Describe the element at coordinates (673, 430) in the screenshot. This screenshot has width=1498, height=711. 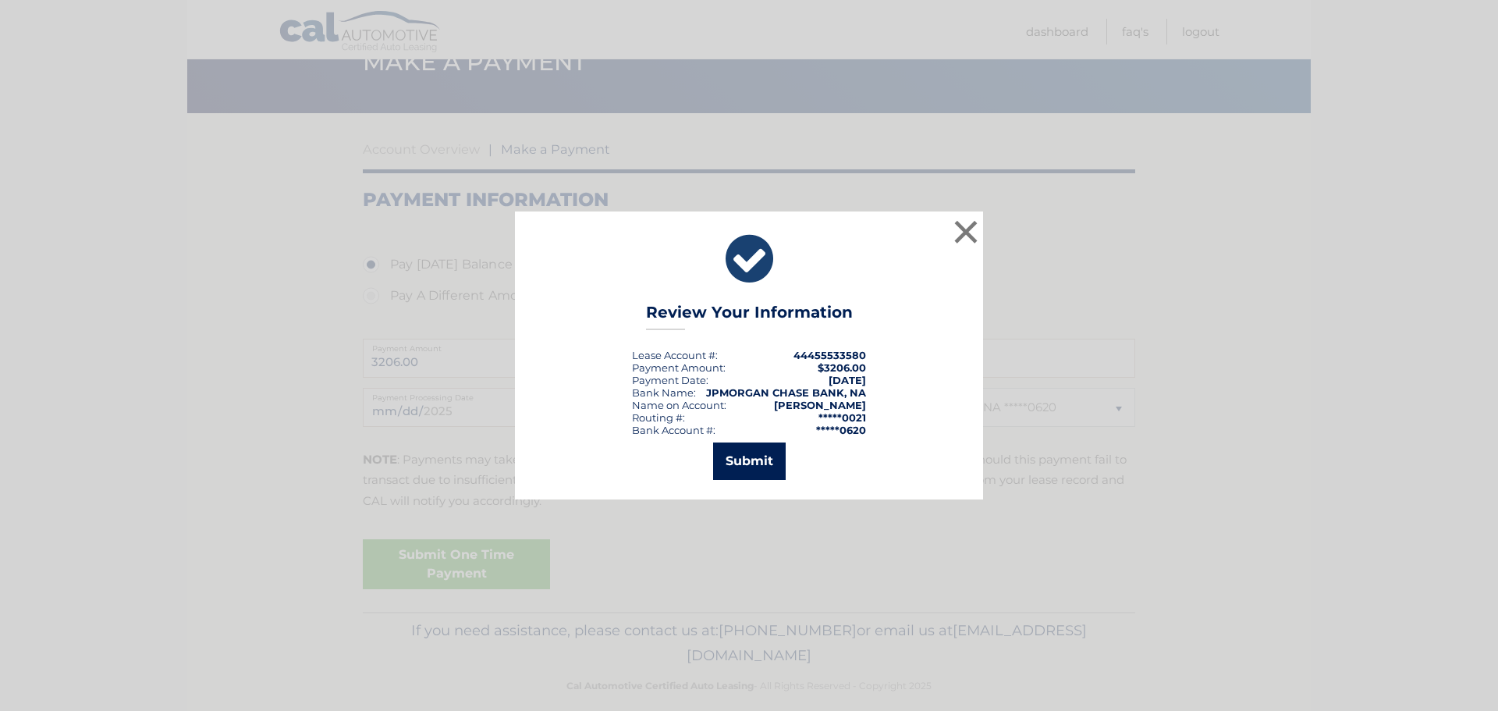
I see `div: Bank Account #:` at that location.